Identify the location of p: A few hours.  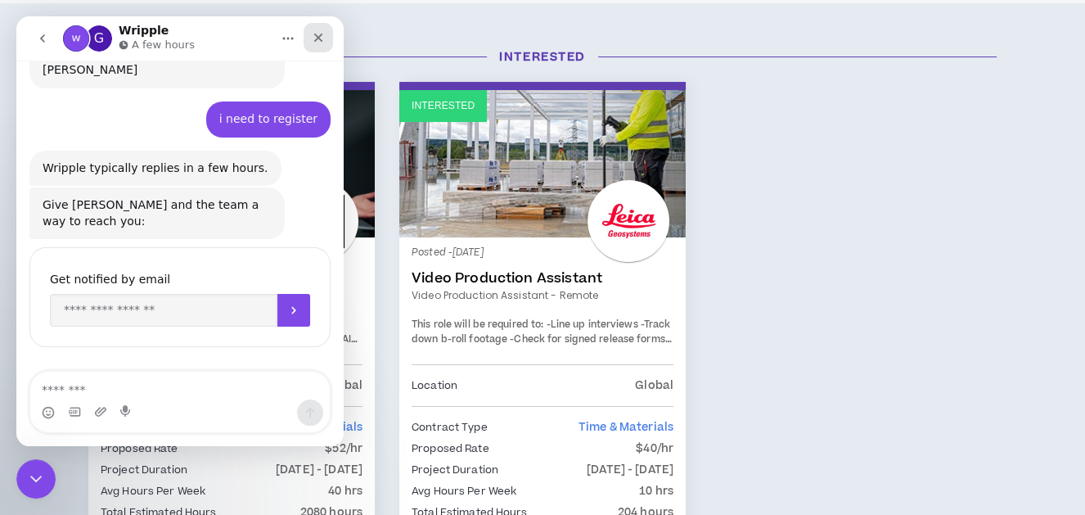
(146, 29).